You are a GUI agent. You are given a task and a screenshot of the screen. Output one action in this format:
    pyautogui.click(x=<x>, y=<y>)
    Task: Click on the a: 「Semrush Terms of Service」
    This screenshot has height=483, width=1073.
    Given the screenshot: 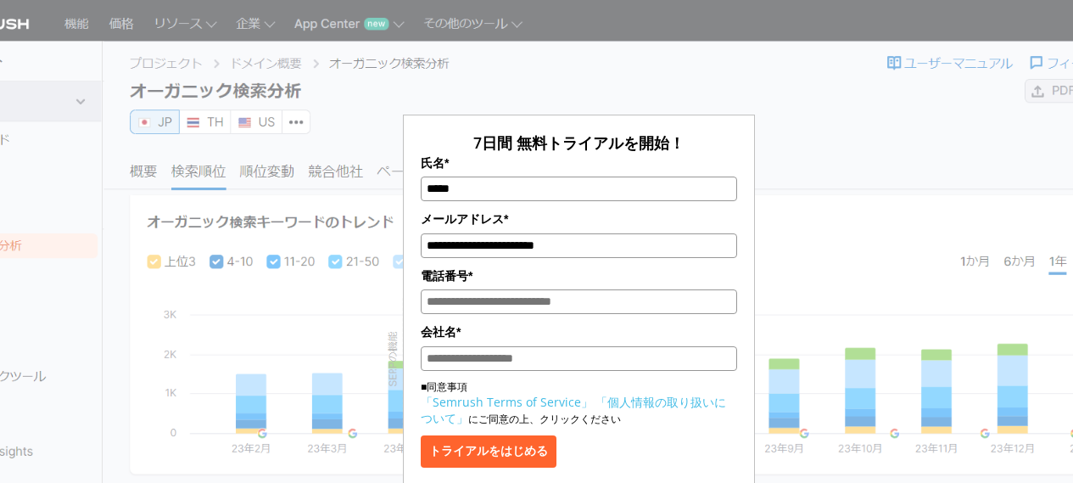 What is the action you would take?
    pyautogui.click(x=507, y=401)
    